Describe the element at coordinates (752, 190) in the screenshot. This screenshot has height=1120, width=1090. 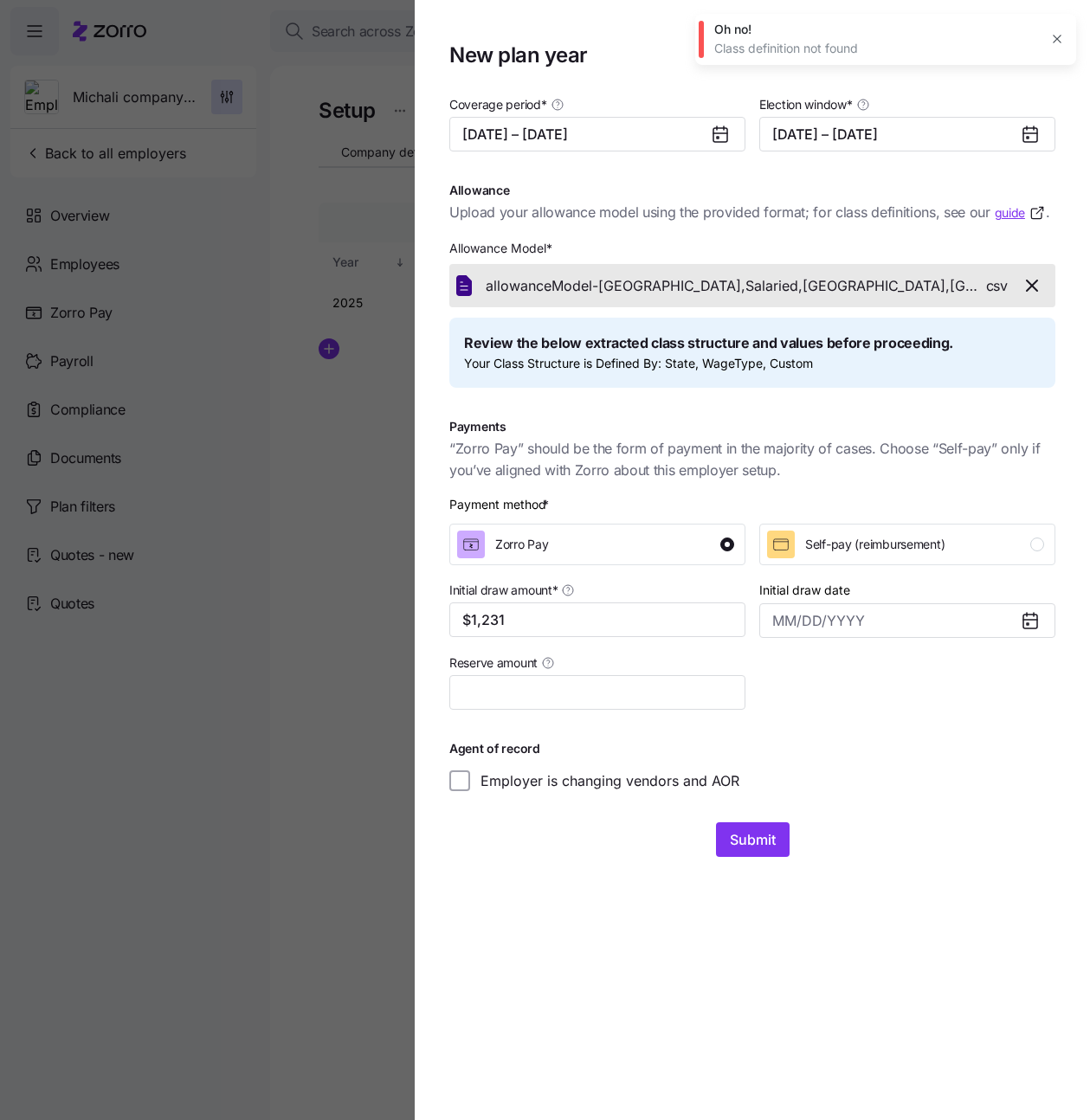
I see `h1: Allowance` at that location.